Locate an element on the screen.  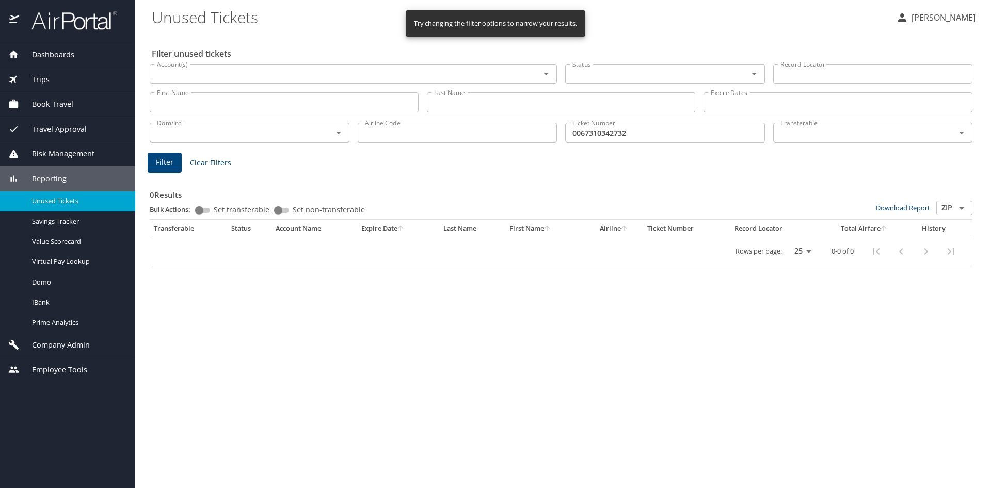
th: History is located at coordinates (933, 229).